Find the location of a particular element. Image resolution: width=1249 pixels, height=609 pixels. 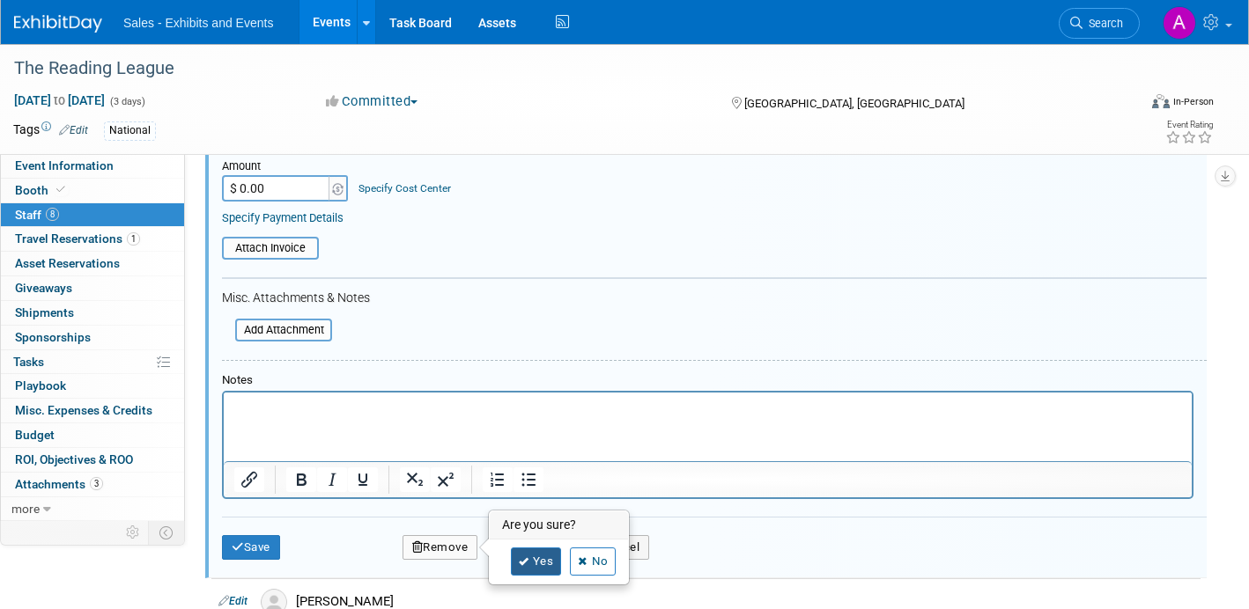

div: Event Rating is located at coordinates (1189, 125).